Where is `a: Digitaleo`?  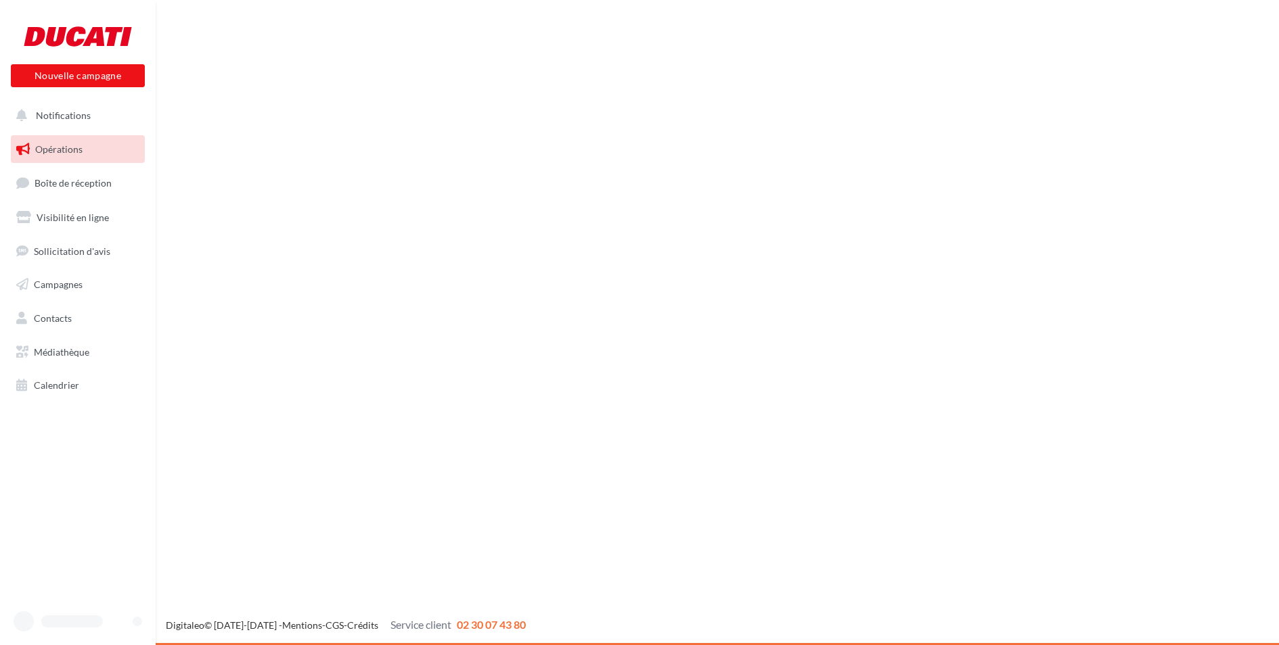 a: Digitaleo is located at coordinates (185, 625).